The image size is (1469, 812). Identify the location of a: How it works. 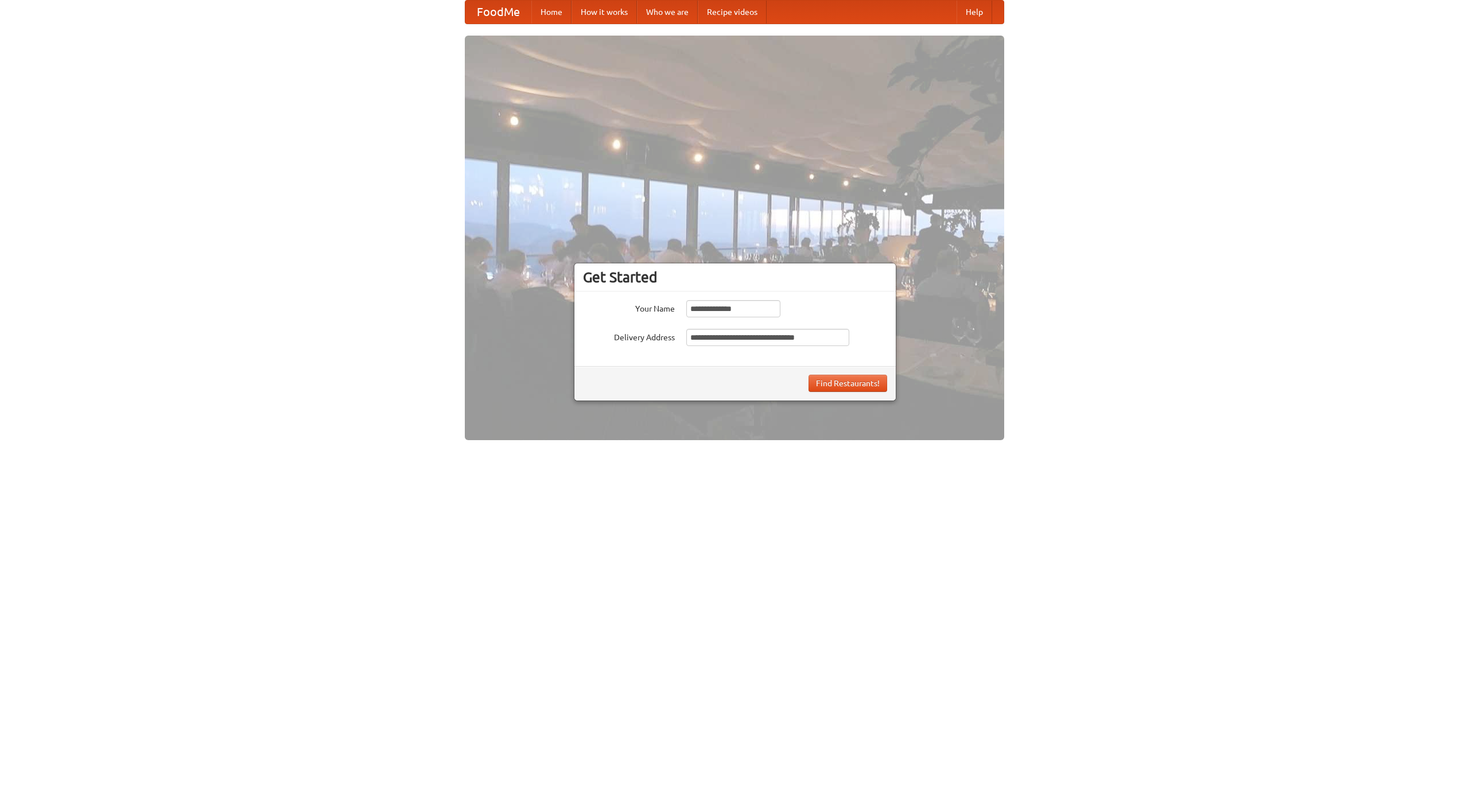
(605, 12).